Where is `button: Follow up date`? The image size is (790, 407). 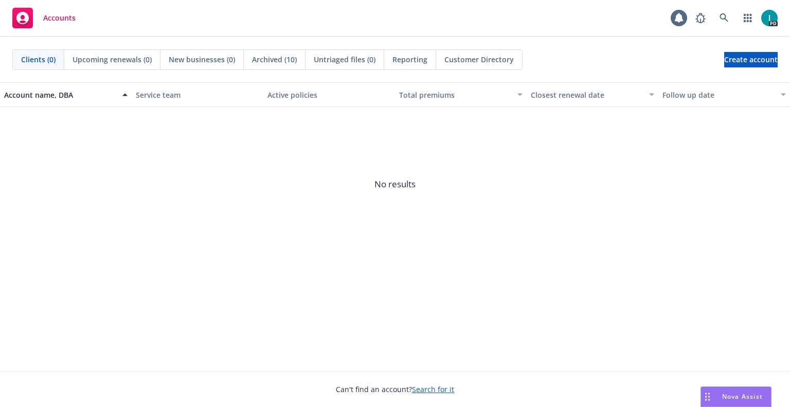
button: Follow up date is located at coordinates (724, 95).